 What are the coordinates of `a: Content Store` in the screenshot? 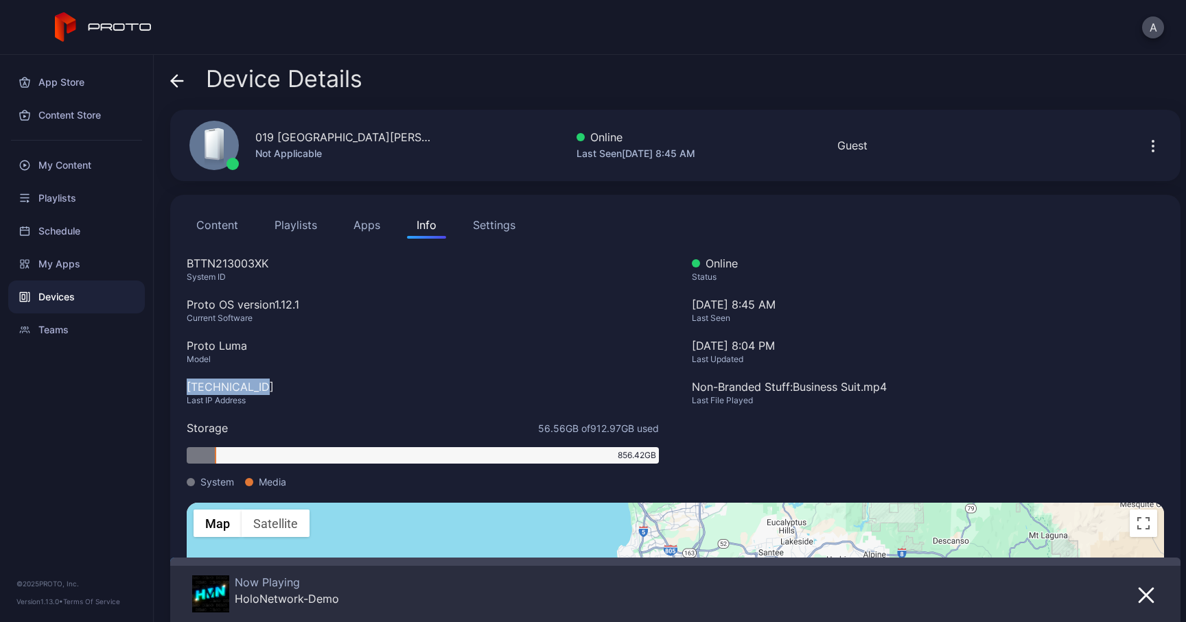 It's located at (76, 115).